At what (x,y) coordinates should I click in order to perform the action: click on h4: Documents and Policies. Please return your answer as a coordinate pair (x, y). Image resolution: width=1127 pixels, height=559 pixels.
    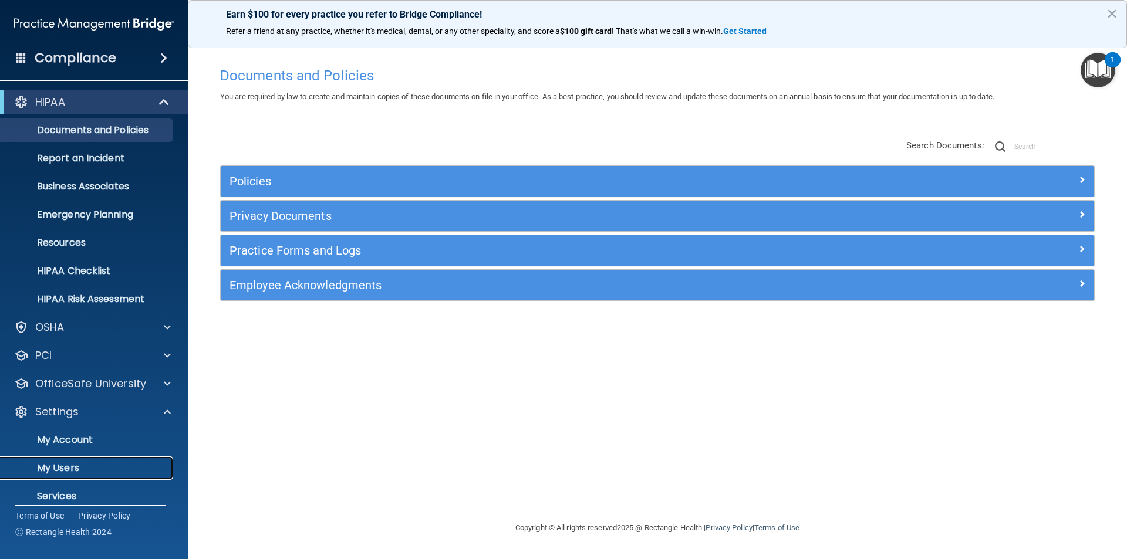
    Looking at the image, I should click on (657, 76).